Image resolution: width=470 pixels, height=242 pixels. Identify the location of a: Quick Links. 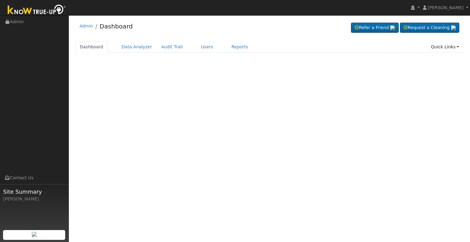
(445, 47).